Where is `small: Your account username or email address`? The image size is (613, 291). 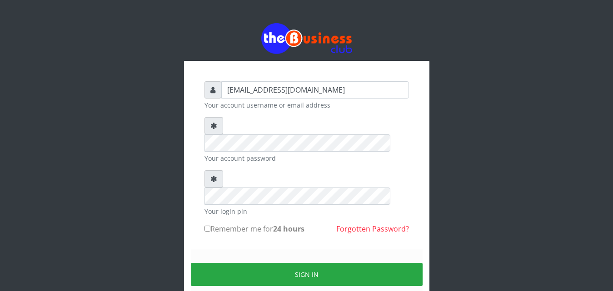
small: Your account username or email address is located at coordinates (307, 105).